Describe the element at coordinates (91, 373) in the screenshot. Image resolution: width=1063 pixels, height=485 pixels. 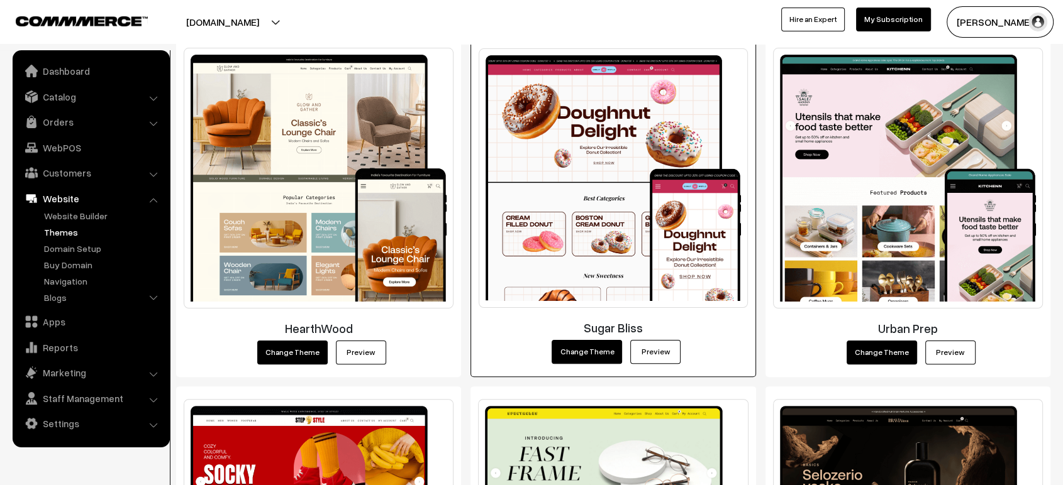
I see `a: Marketing` at that location.